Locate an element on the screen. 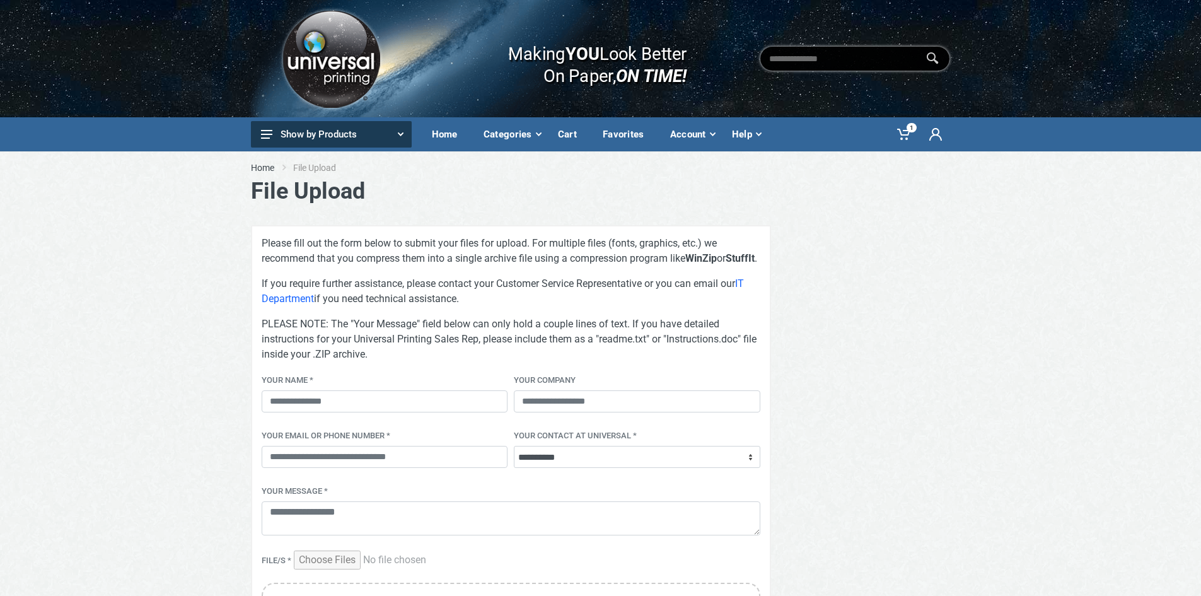 The height and width of the screenshot is (596, 1201). h1: File Upload is located at coordinates (601, 191).